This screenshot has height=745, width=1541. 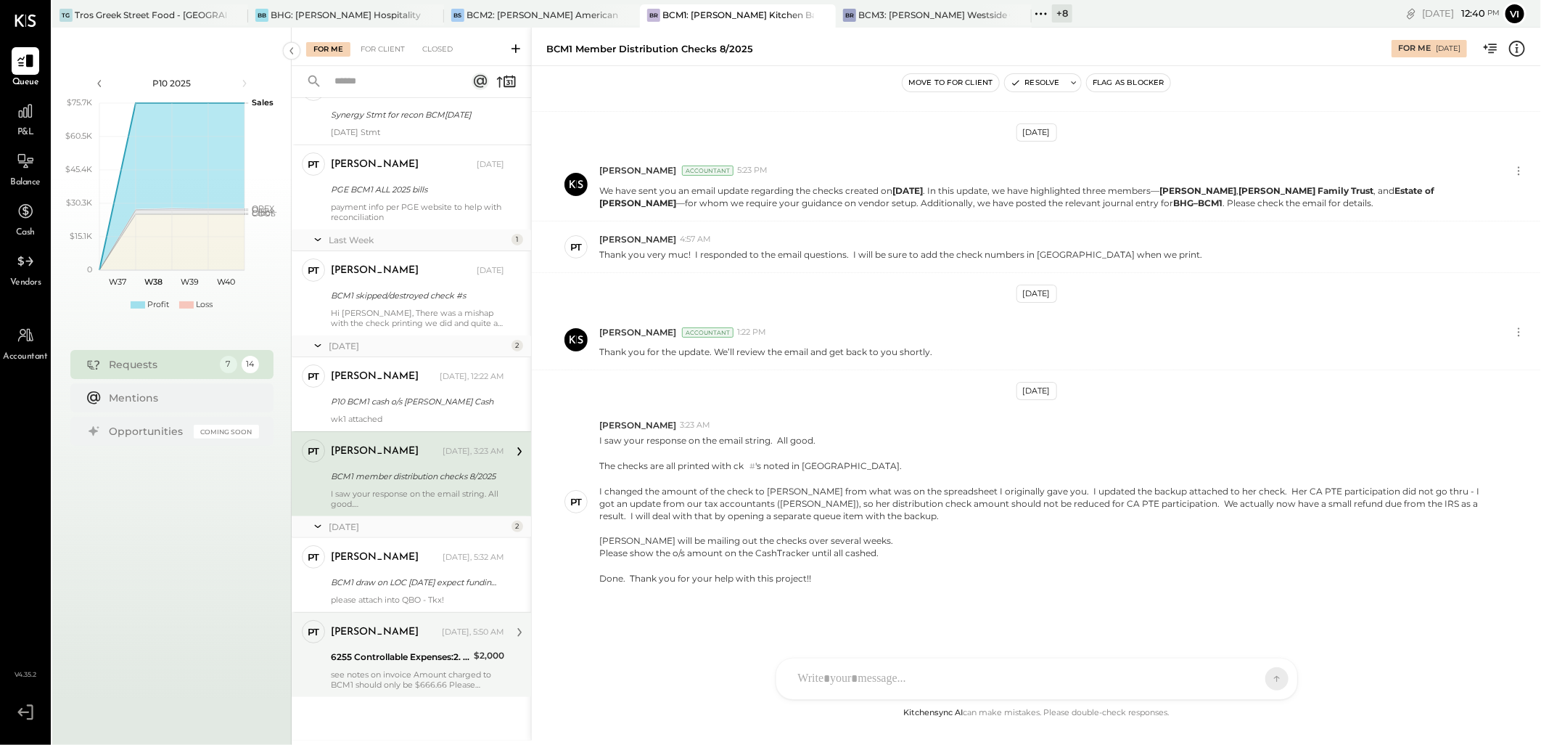 I want to click on a: Cash, so click(x=25, y=218).